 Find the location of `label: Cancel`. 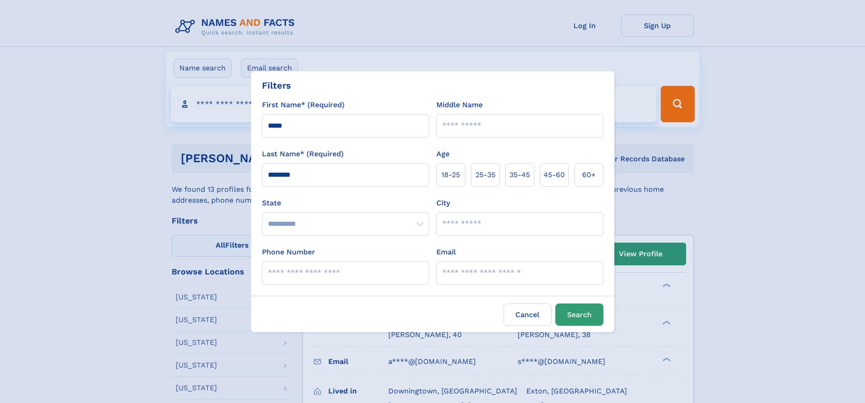

label: Cancel is located at coordinates (528, 314).